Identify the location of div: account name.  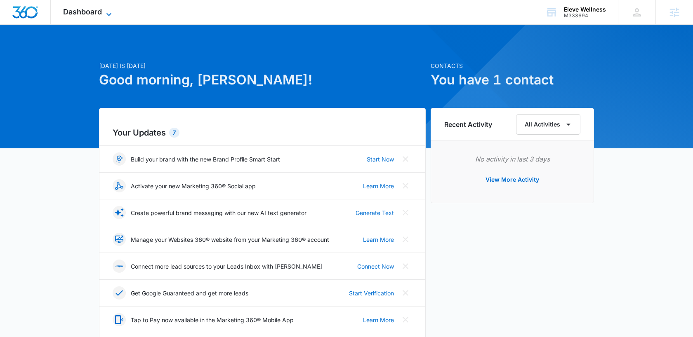
(585, 9).